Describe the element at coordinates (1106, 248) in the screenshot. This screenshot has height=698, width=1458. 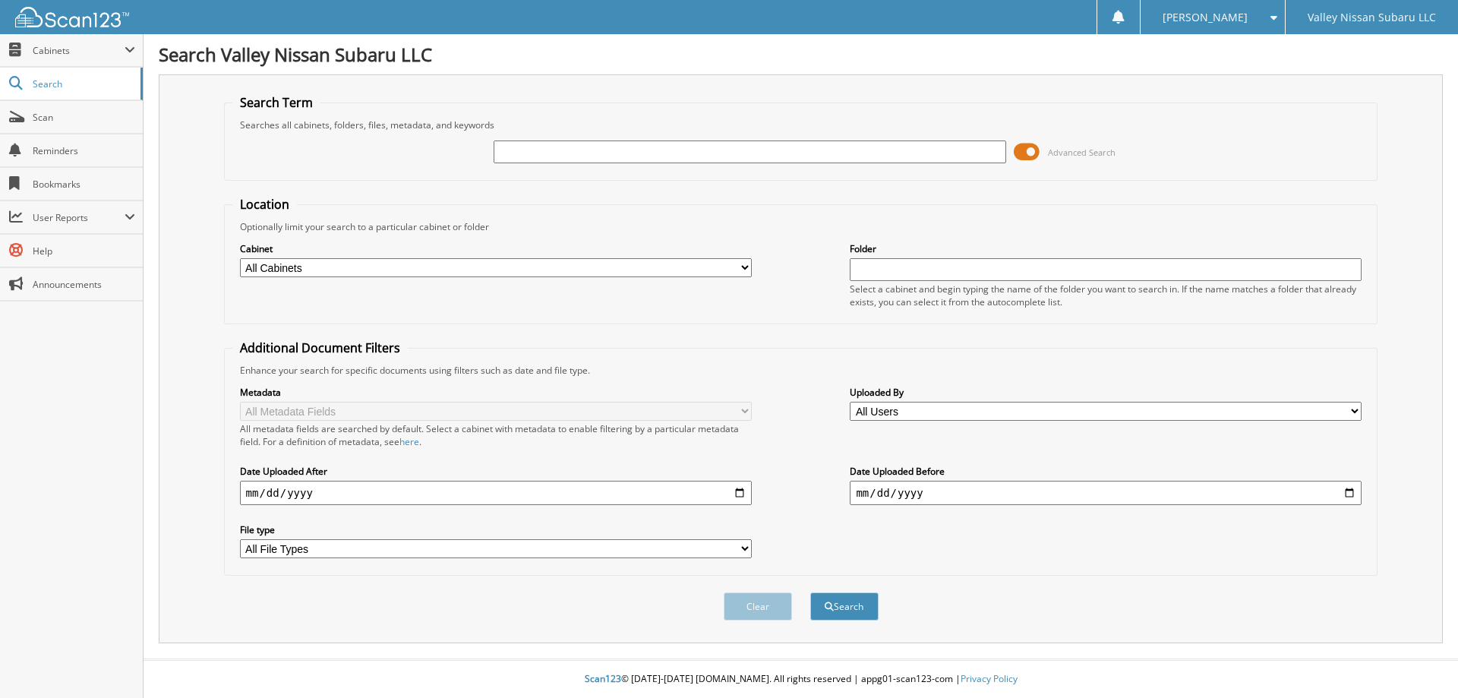
I see `label: Folder` at that location.